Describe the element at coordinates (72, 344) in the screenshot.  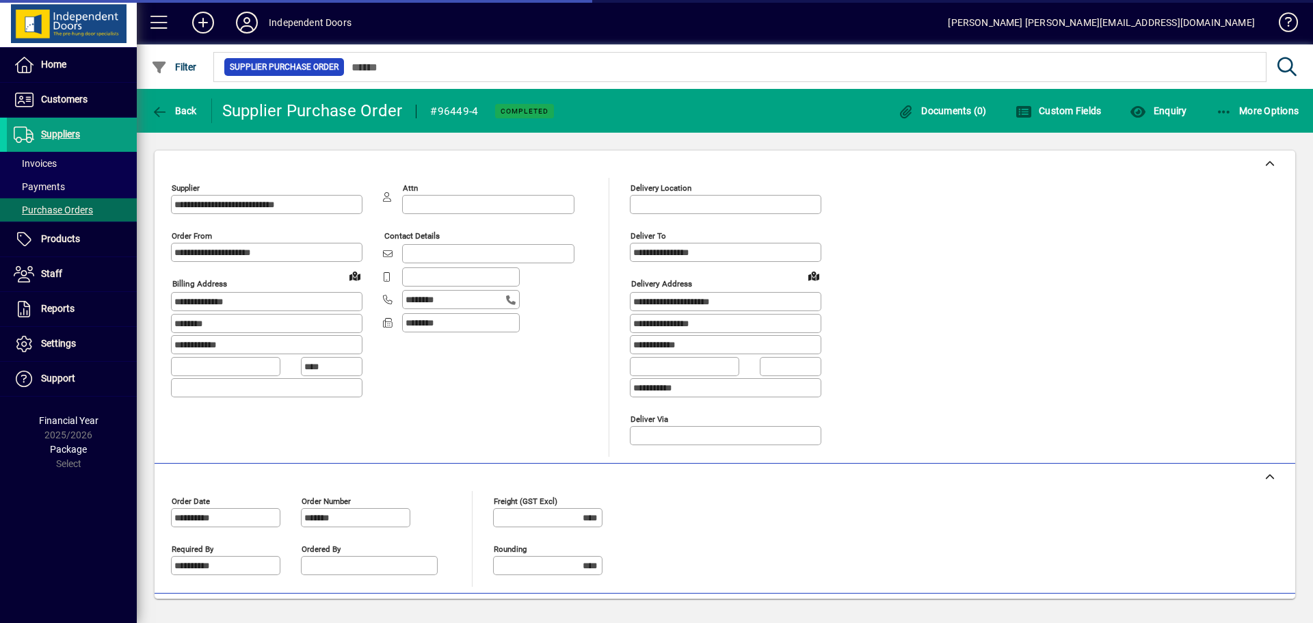
I see `a: Settings` at that location.